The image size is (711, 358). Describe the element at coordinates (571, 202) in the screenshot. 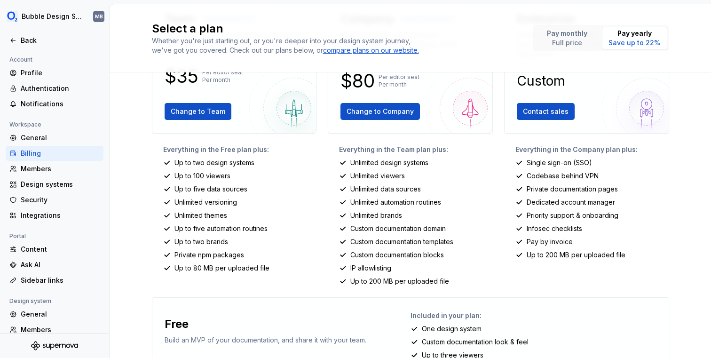

I see `p: Dedicated account manager` at that location.